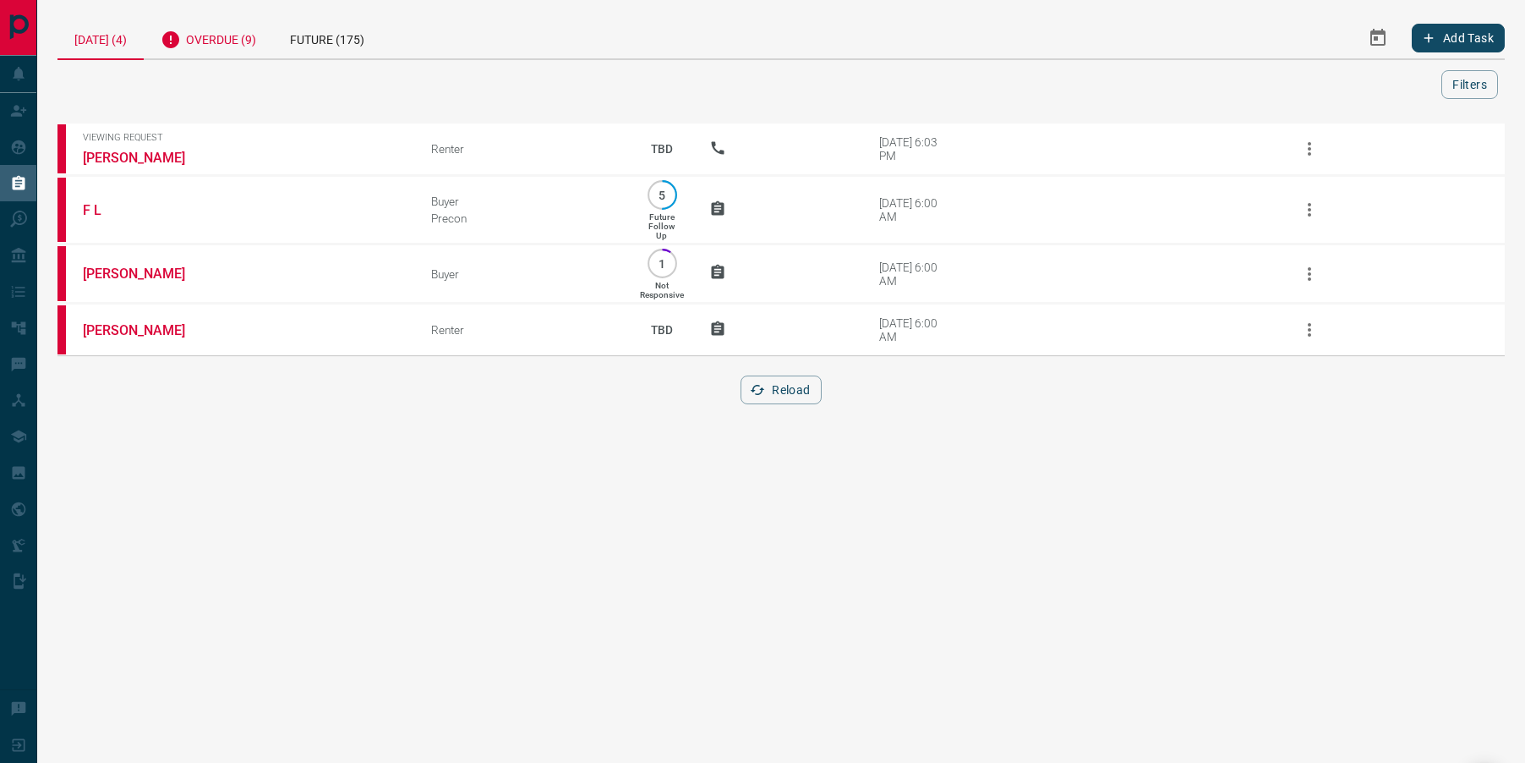 This screenshot has height=763, width=1525. I want to click on a: F L, so click(146, 210).